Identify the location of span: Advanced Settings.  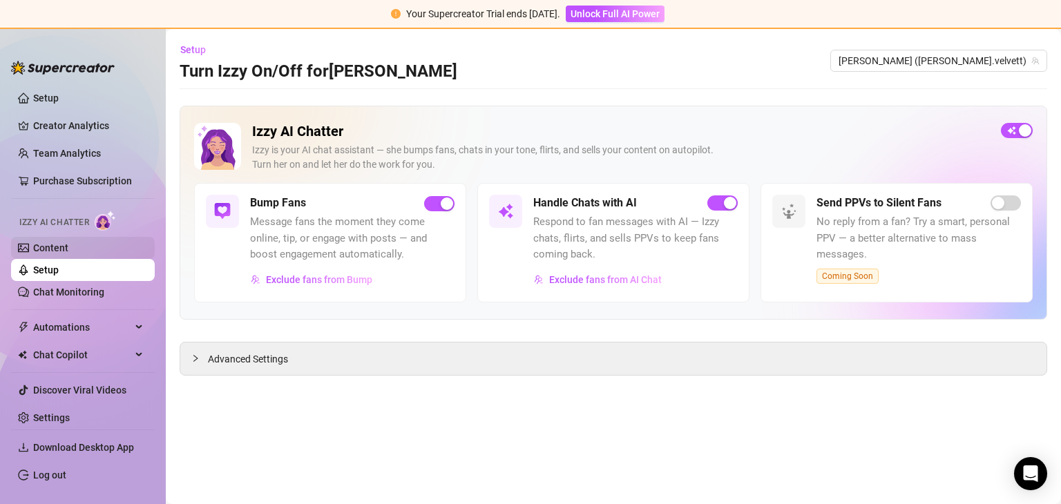
(248, 359).